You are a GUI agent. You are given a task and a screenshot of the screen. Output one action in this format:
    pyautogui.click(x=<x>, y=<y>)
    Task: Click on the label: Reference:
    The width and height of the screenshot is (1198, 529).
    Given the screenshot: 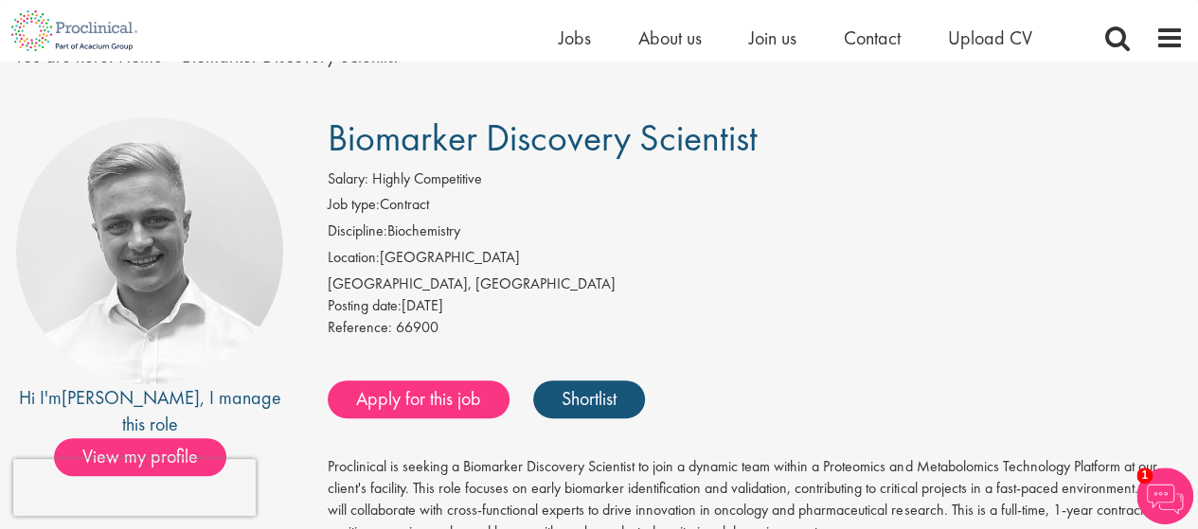 What is the action you would take?
    pyautogui.click(x=360, y=328)
    